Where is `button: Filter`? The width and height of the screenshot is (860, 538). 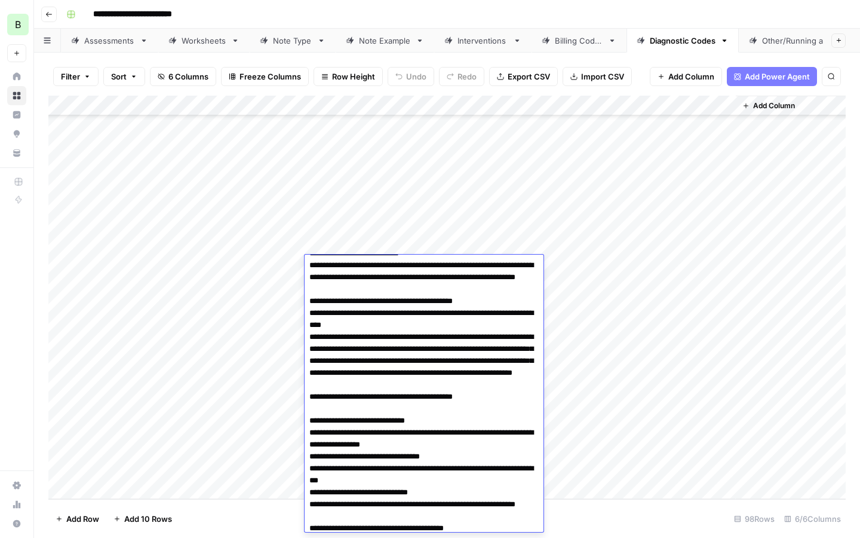 button: Filter is located at coordinates (76, 76).